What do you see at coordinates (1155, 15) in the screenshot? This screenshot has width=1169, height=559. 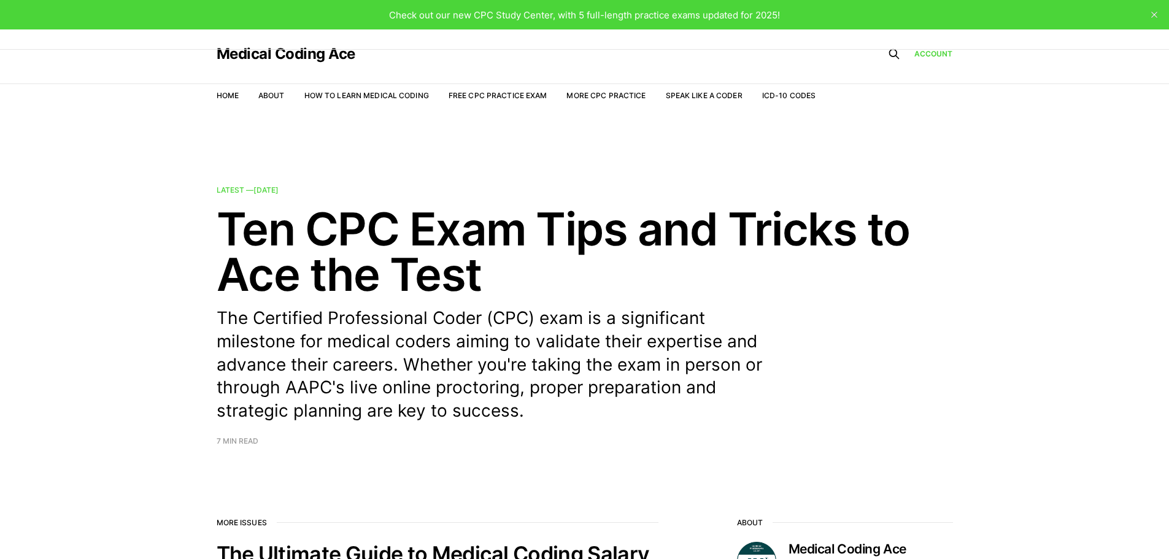 I see `button: close` at bounding box center [1155, 15].